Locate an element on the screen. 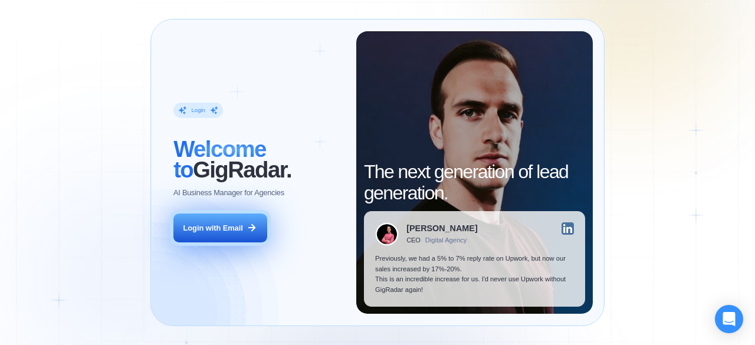  h2: The next generation of lead generation. is located at coordinates (474, 182).